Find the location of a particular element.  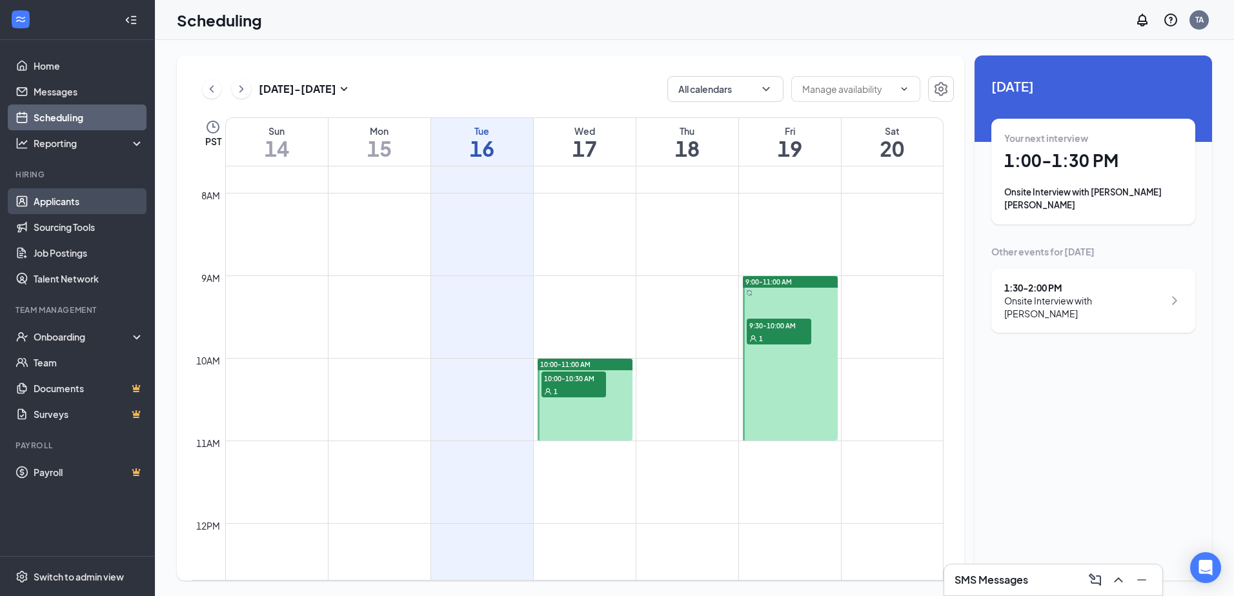

div: Switch to admin view is located at coordinates (79, 577).